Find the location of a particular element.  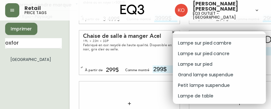

li: Petit lampe suspendue is located at coordinates (219, 86).